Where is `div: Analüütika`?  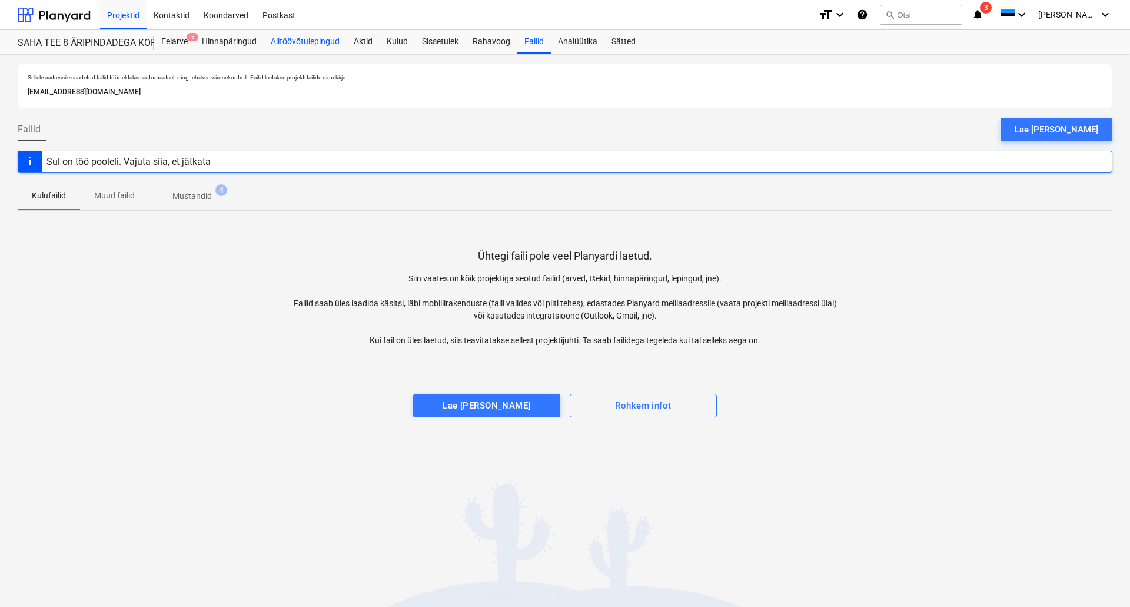
div: Analüütika is located at coordinates (577, 42).